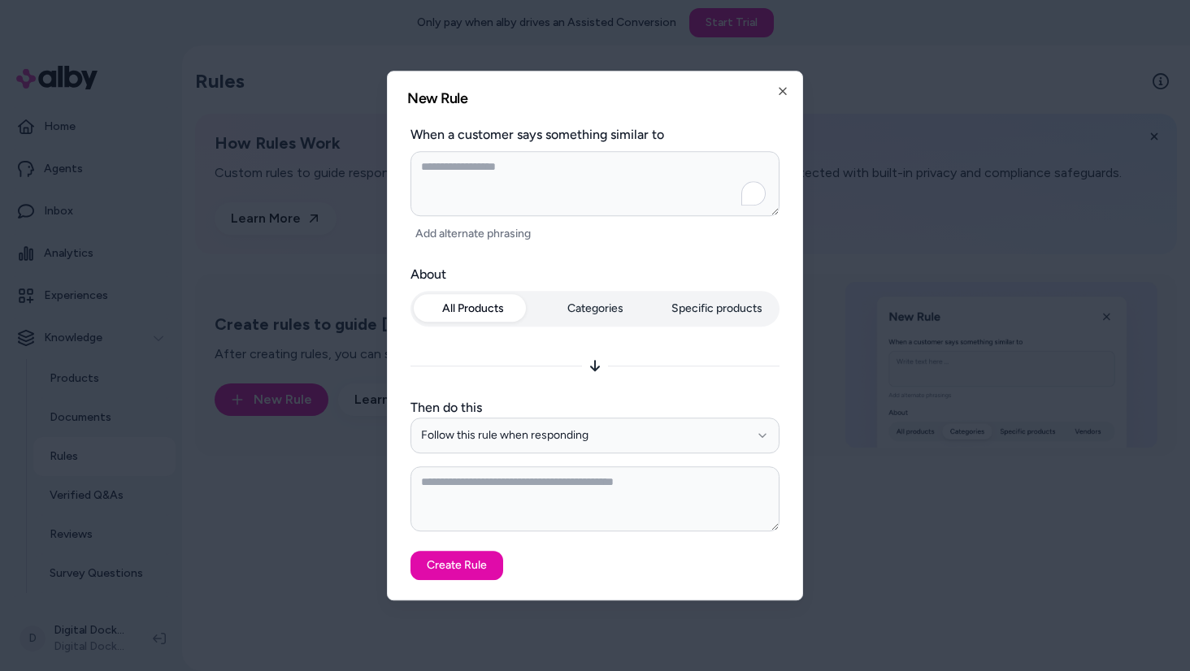  I want to click on button: Specific products, so click(717, 309).